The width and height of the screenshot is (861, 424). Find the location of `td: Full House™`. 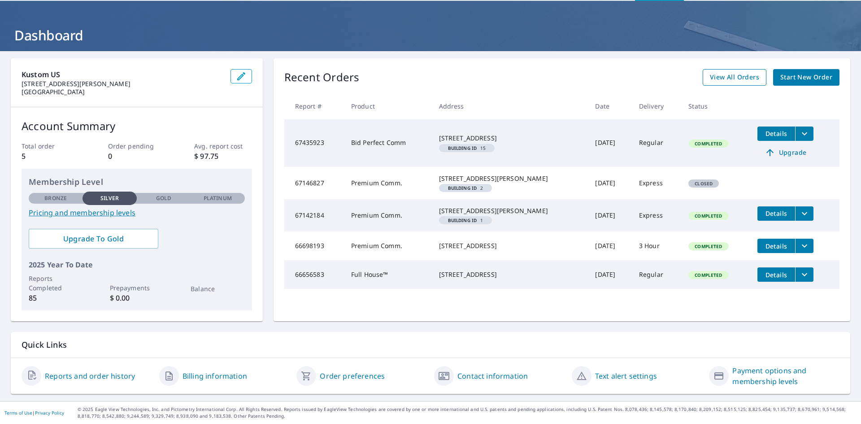

td: Full House™ is located at coordinates (388, 274).